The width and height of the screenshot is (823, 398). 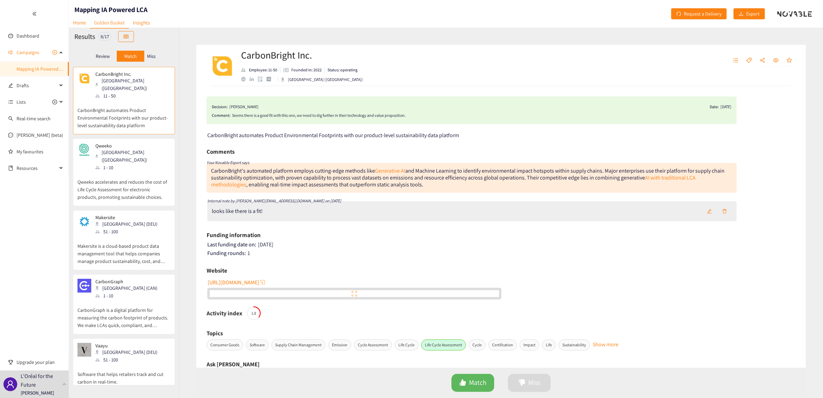 I want to click on span: Cycle, so click(x=477, y=345).